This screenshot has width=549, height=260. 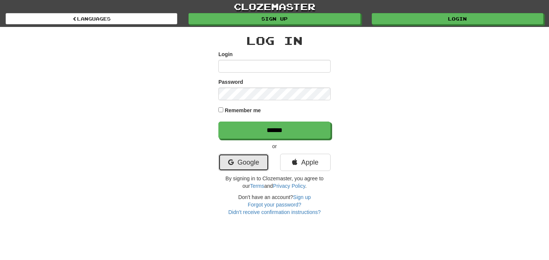 What do you see at coordinates (91, 19) in the screenshot?
I see `a: Languages` at bounding box center [91, 19].